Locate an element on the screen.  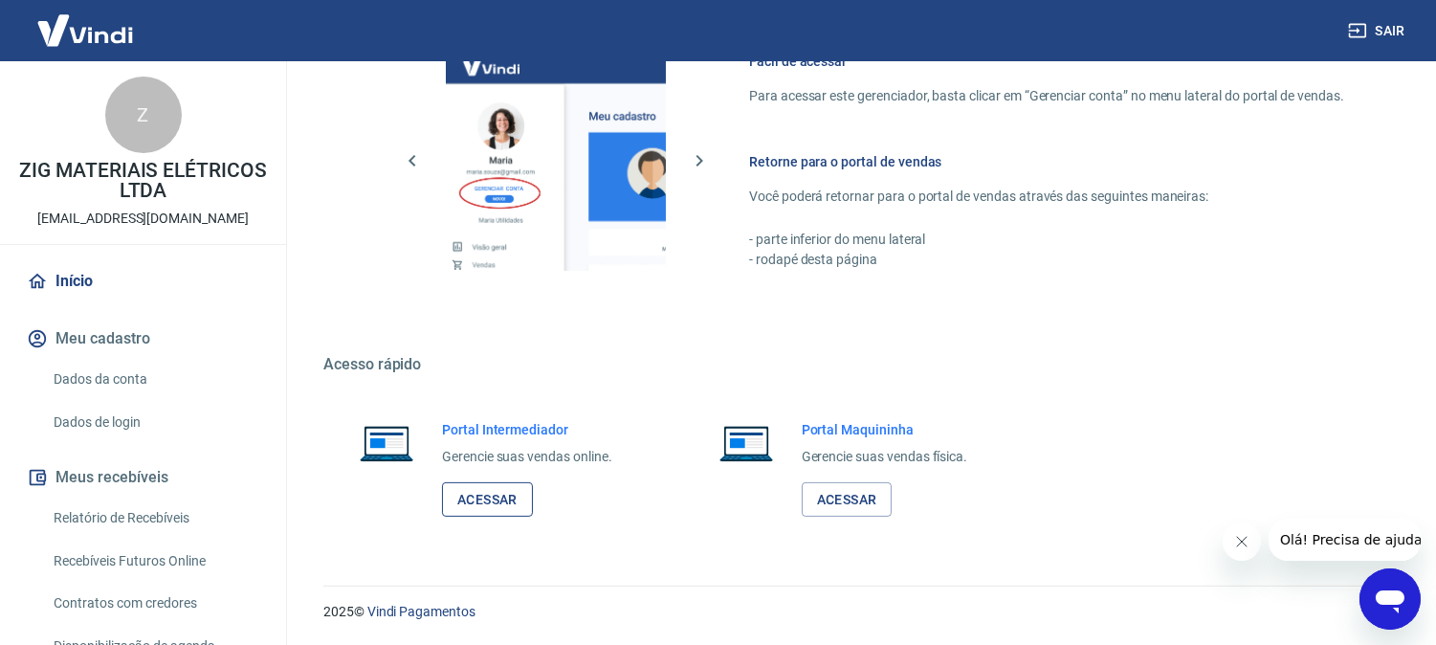
div: Z is located at coordinates (144, 115).